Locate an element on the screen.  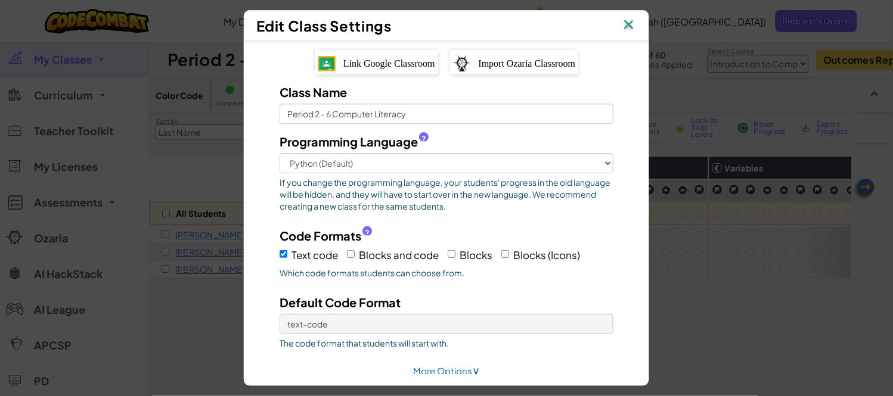
span: Which code formats students can choose from. is located at coordinates (446, 273).